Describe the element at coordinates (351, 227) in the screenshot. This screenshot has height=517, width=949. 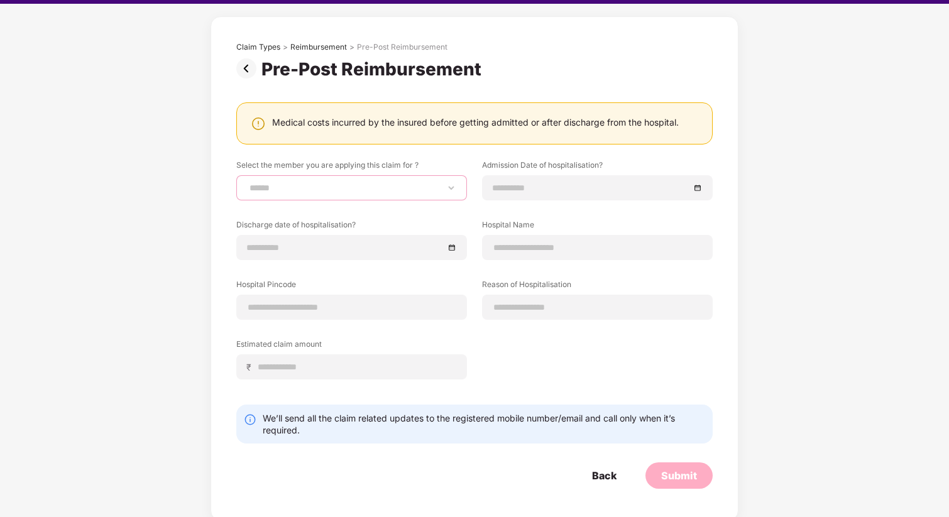
I see `label: Discharge date of hospitalisation?` at that location.